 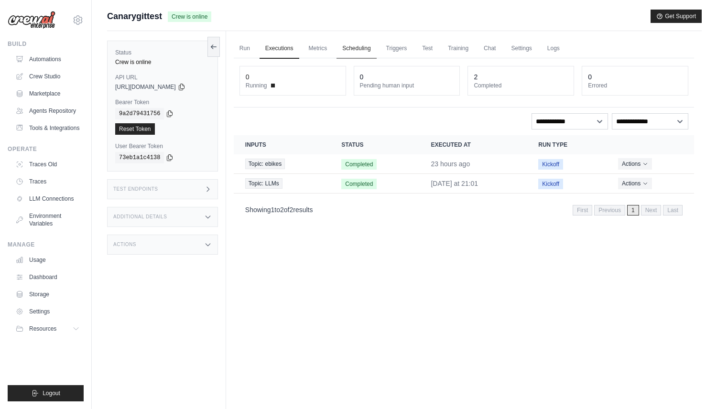 I want to click on section: Crew executions table, so click(x=464, y=178).